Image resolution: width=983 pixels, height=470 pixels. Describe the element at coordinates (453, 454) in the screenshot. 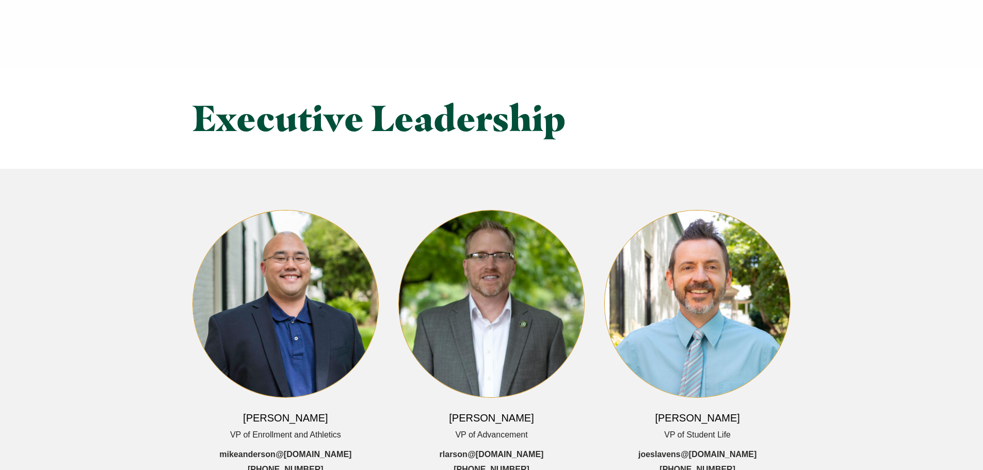

I see `span: rlarson` at that location.